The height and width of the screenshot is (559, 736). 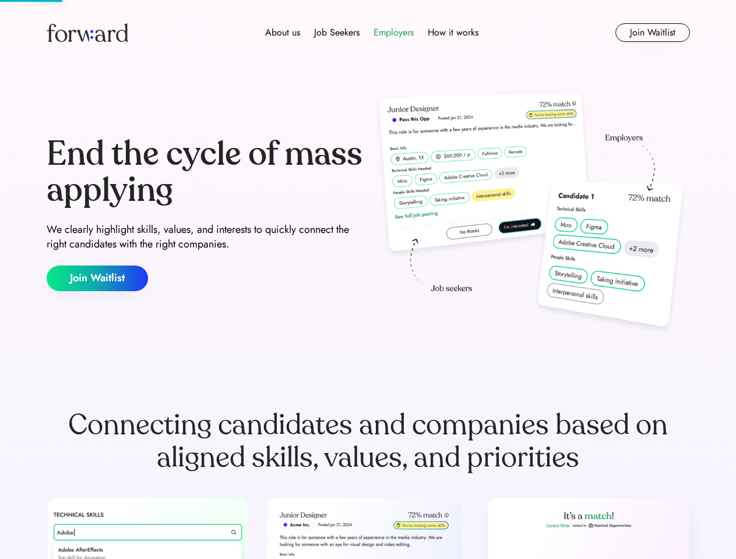 What do you see at coordinates (205, 172) in the screenshot?
I see `div: End the cycle of mass applying` at bounding box center [205, 172].